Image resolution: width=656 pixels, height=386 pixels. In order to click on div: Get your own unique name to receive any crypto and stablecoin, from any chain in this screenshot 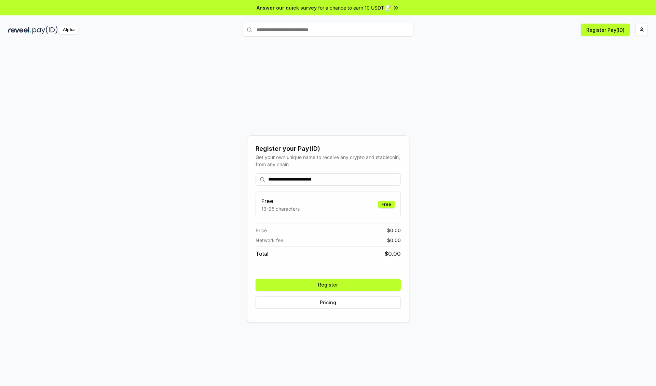, I will do `click(328, 161)`.